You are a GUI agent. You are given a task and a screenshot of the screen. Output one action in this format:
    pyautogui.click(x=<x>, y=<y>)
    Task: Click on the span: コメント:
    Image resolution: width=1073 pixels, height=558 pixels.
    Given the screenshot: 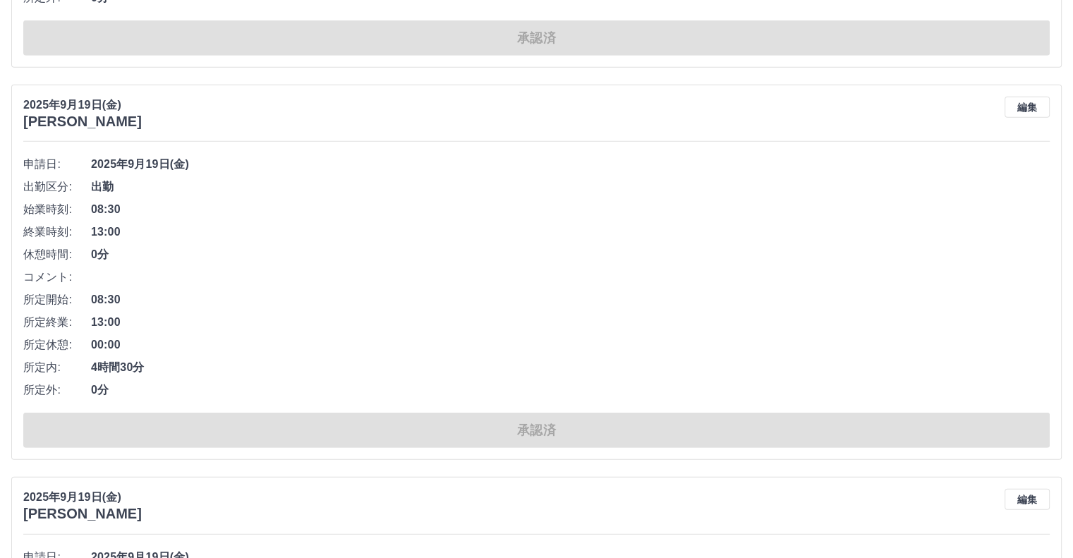 What is the action you would take?
    pyautogui.click(x=57, y=277)
    